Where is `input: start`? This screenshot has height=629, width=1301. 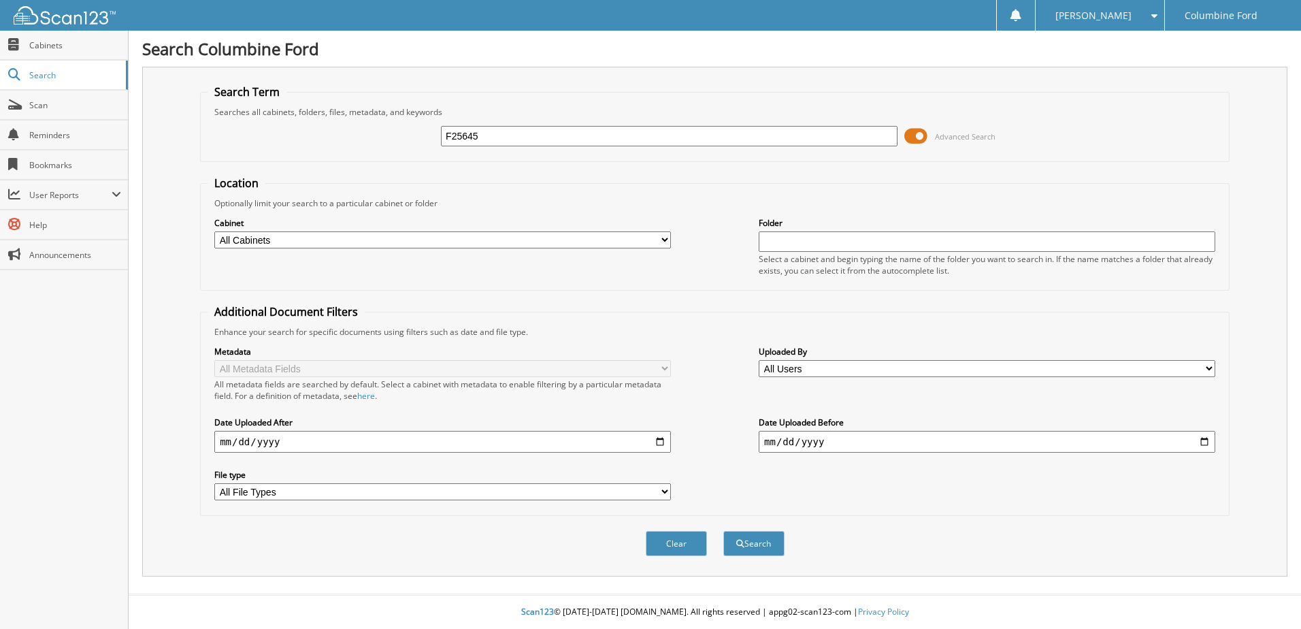
input: start is located at coordinates (442, 442).